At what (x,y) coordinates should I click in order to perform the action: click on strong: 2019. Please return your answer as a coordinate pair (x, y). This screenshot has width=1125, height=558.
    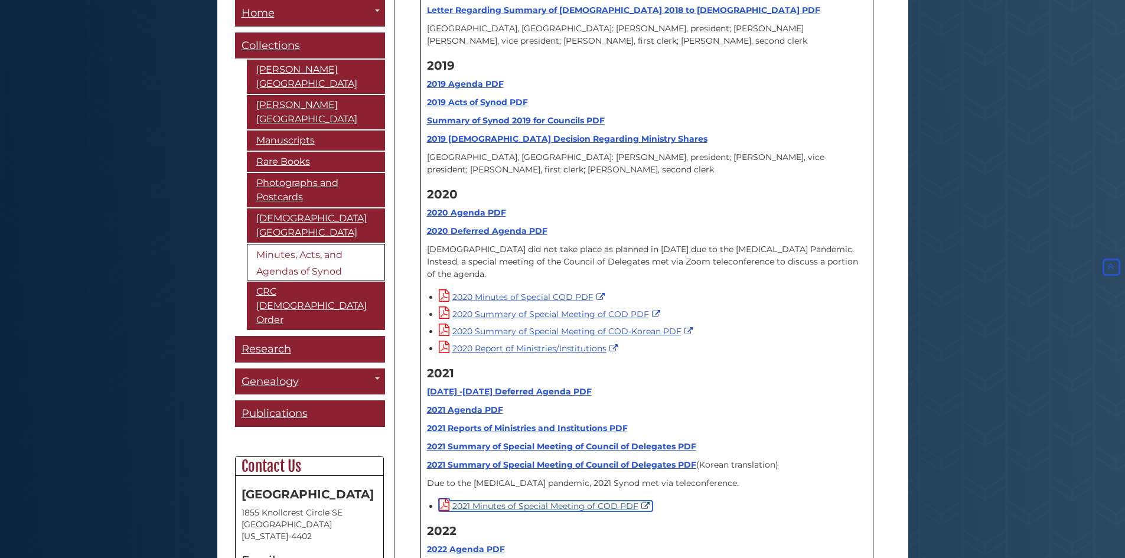
    Looking at the image, I should click on (440, 66).